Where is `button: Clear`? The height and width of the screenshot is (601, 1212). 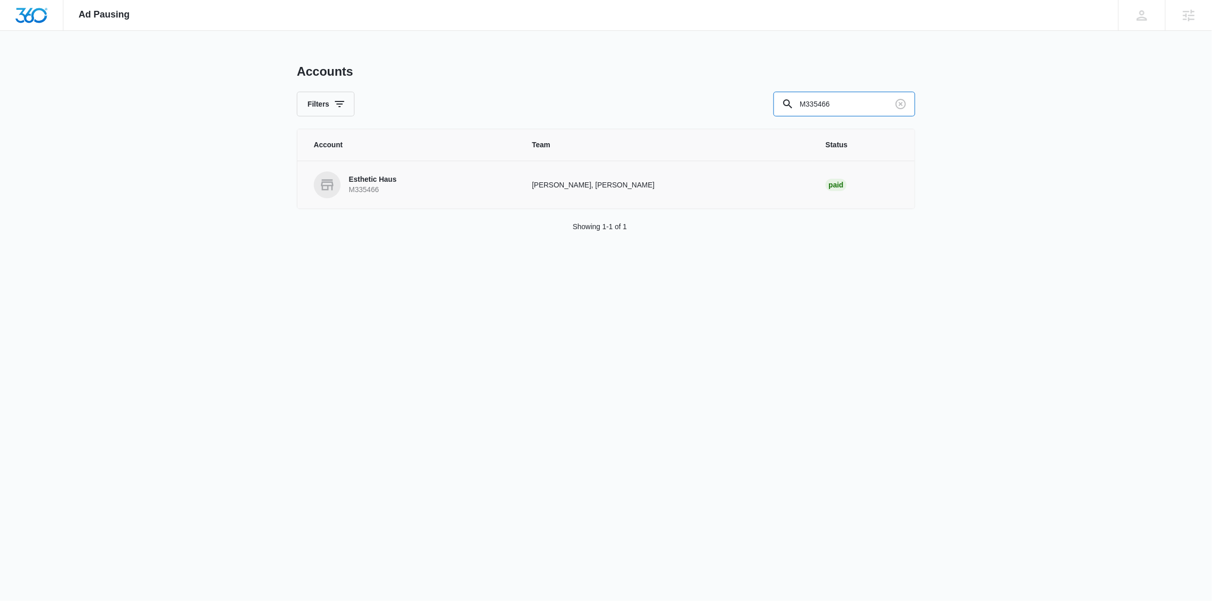
button: Clear is located at coordinates (901, 104).